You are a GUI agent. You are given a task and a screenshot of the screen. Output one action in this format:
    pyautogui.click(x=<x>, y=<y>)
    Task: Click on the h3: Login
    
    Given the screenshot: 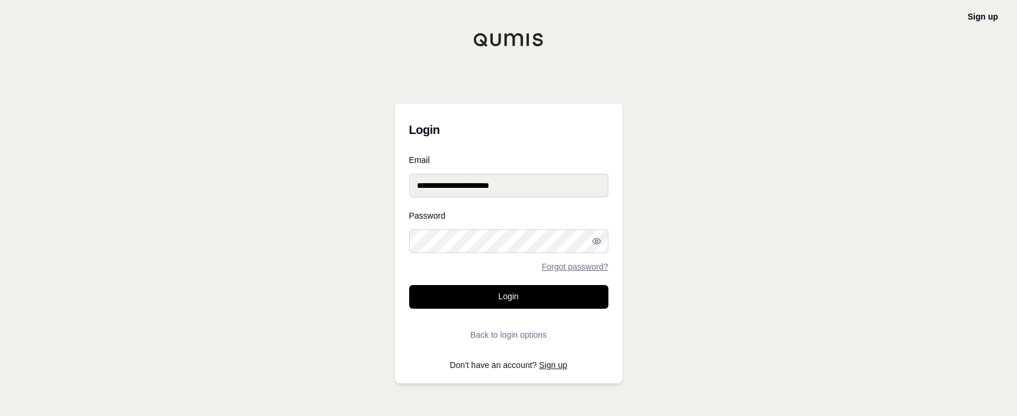 What is the action you would take?
    pyautogui.click(x=509, y=130)
    